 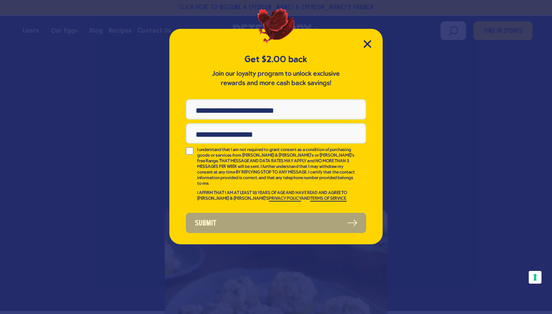 What do you see at coordinates (276, 59) in the screenshot?
I see `h5: Get $2.00 back` at bounding box center [276, 59].